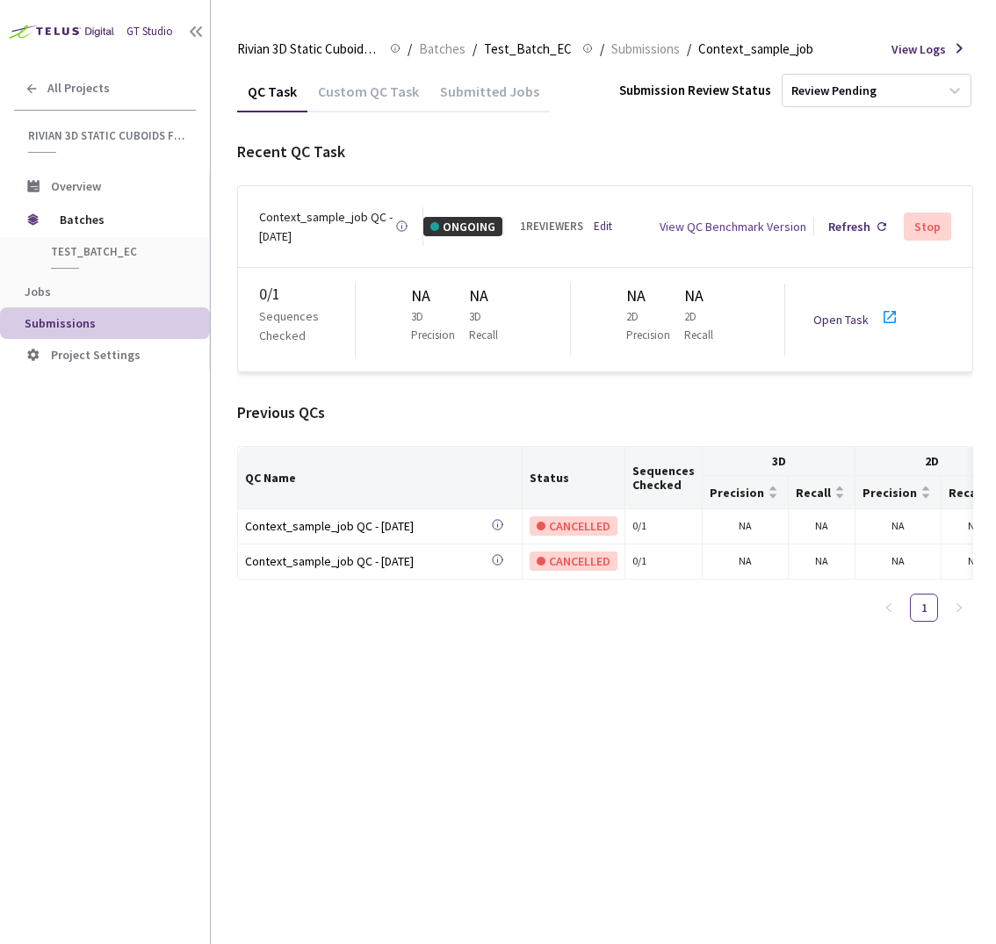 The width and height of the screenshot is (996, 944). I want to click on div: Review Pending, so click(833, 90).